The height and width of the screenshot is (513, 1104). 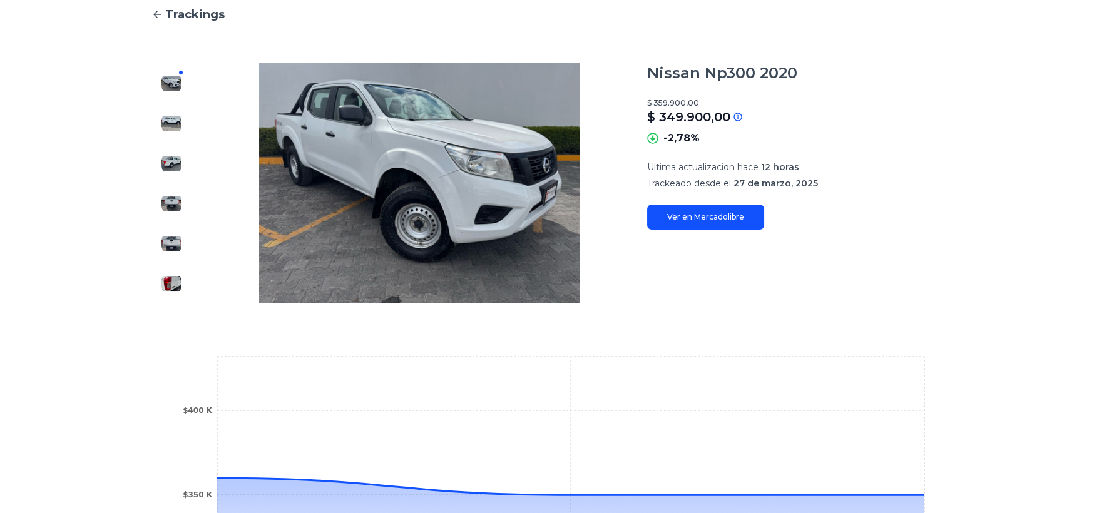 I want to click on p: $ 359.900,00, so click(x=800, y=103).